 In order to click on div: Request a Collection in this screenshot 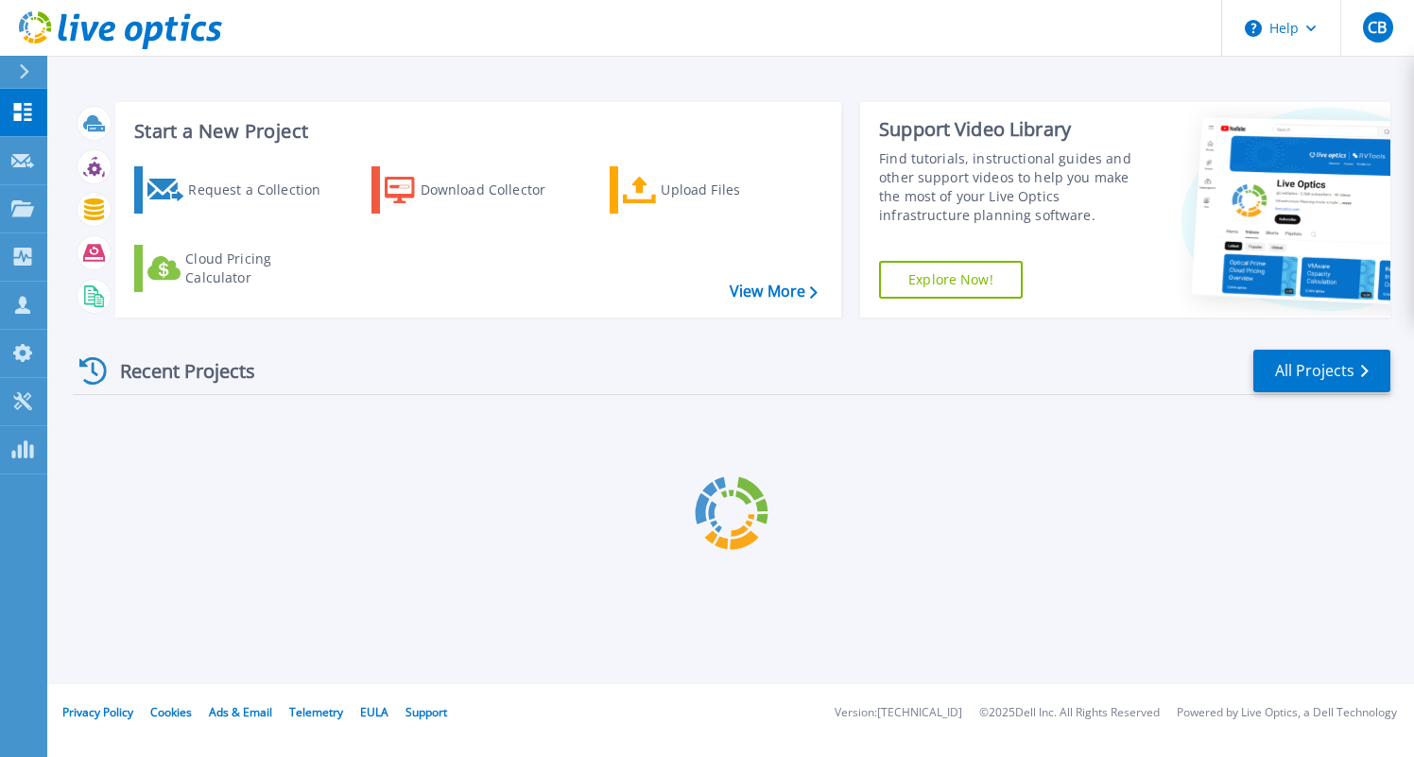, I will do `click(264, 190)`.